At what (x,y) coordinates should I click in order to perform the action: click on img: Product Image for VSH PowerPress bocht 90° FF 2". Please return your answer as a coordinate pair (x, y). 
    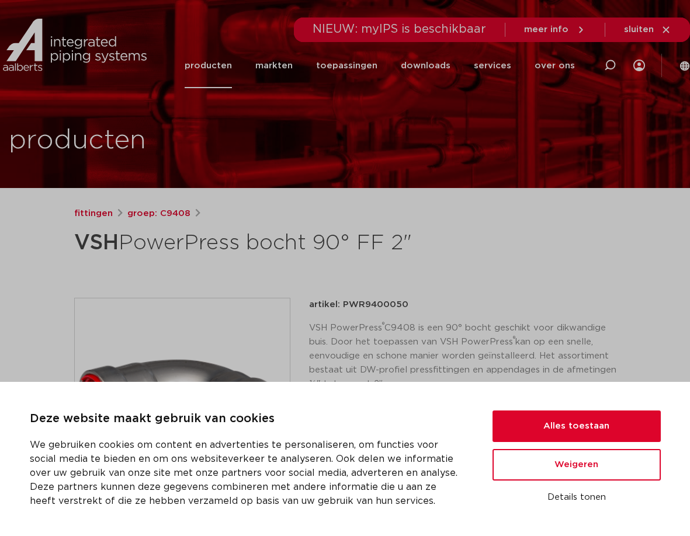
    Looking at the image, I should click on (182, 406).